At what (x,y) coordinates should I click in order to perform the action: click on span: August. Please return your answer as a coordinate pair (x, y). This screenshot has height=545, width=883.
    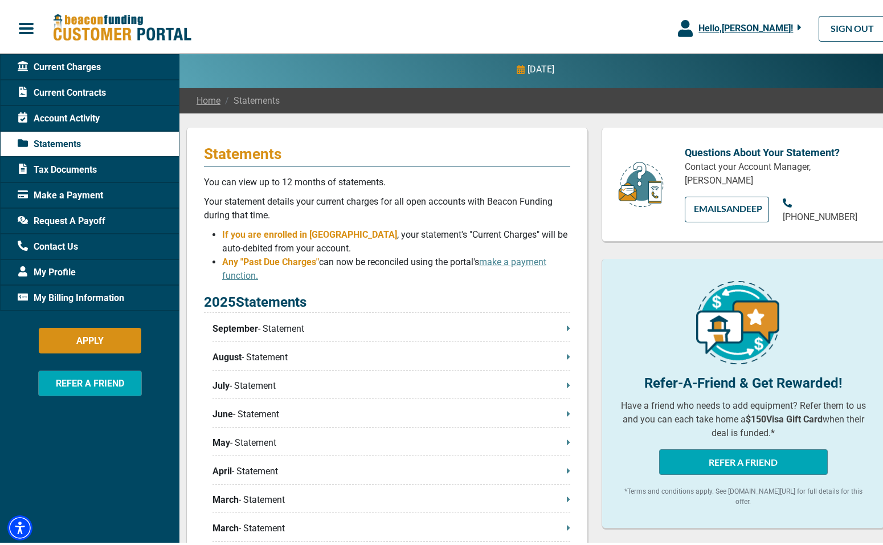
    Looking at the image, I should click on (227, 354).